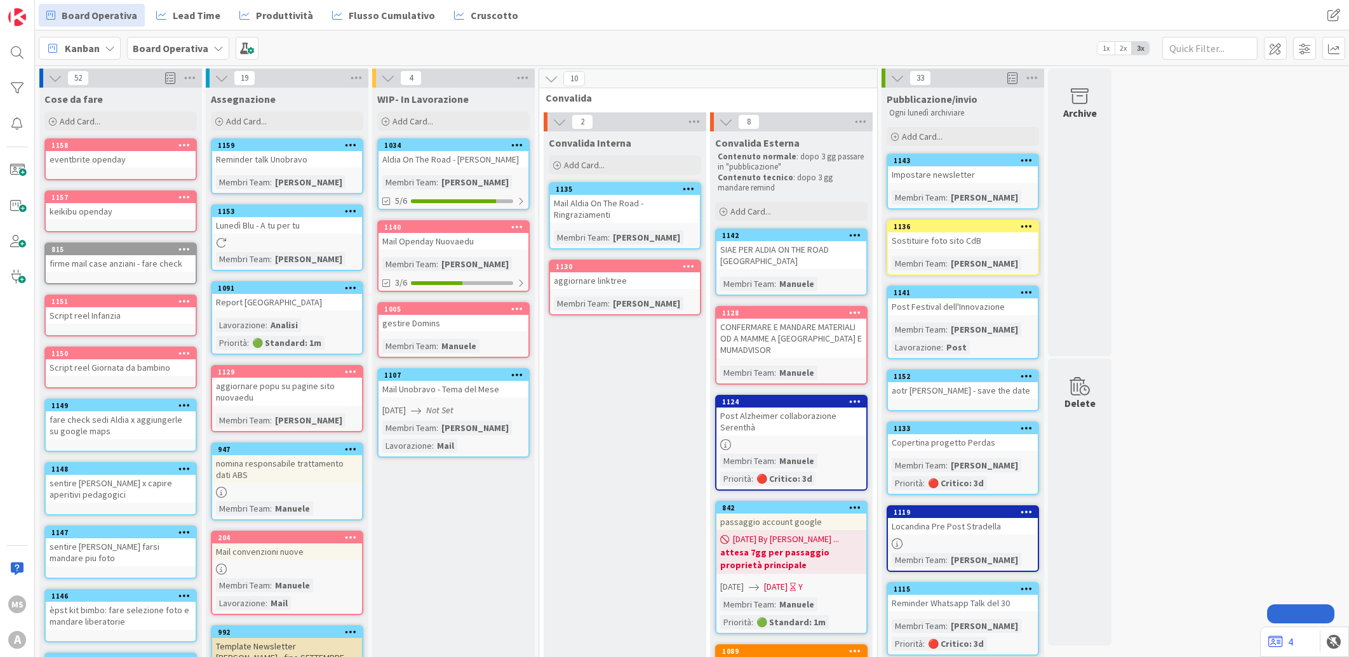 Image resolution: width=1349 pixels, height=657 pixels. I want to click on span: 10, so click(574, 79).